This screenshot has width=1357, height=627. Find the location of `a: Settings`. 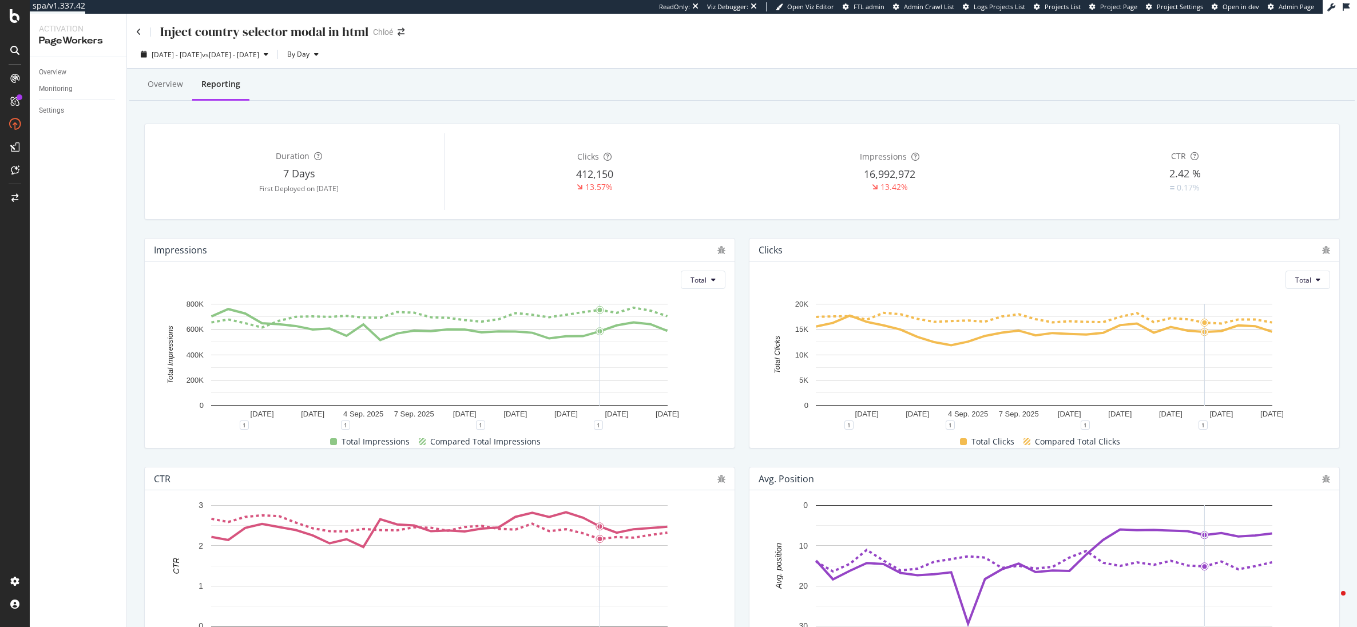

a: Settings is located at coordinates (78, 110).